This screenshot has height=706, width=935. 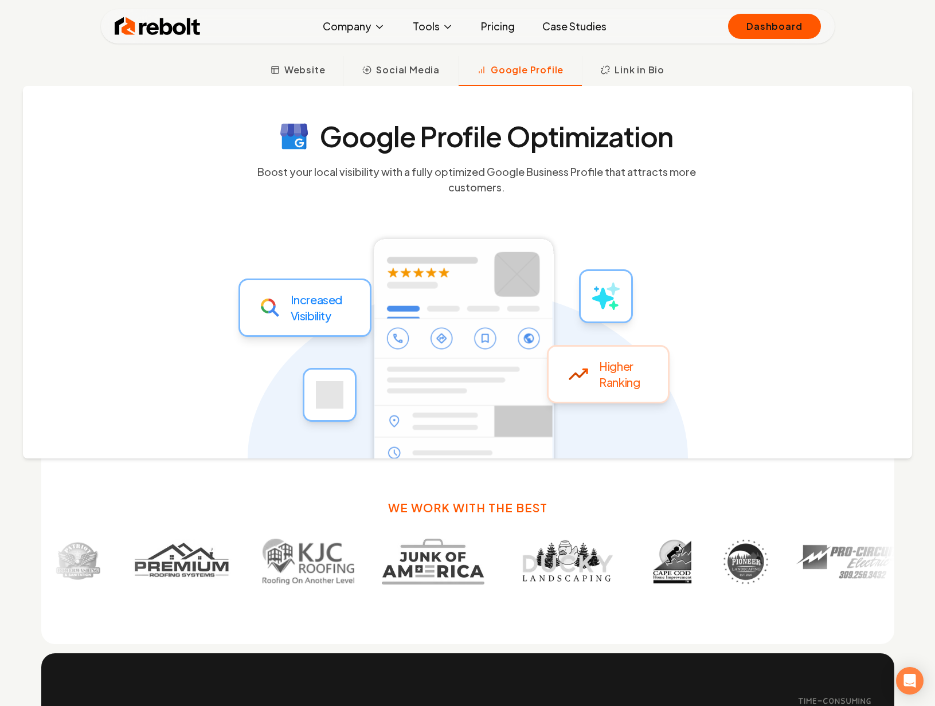 What do you see at coordinates (837, 562) in the screenshot?
I see `img: Customer 8` at bounding box center [837, 562].